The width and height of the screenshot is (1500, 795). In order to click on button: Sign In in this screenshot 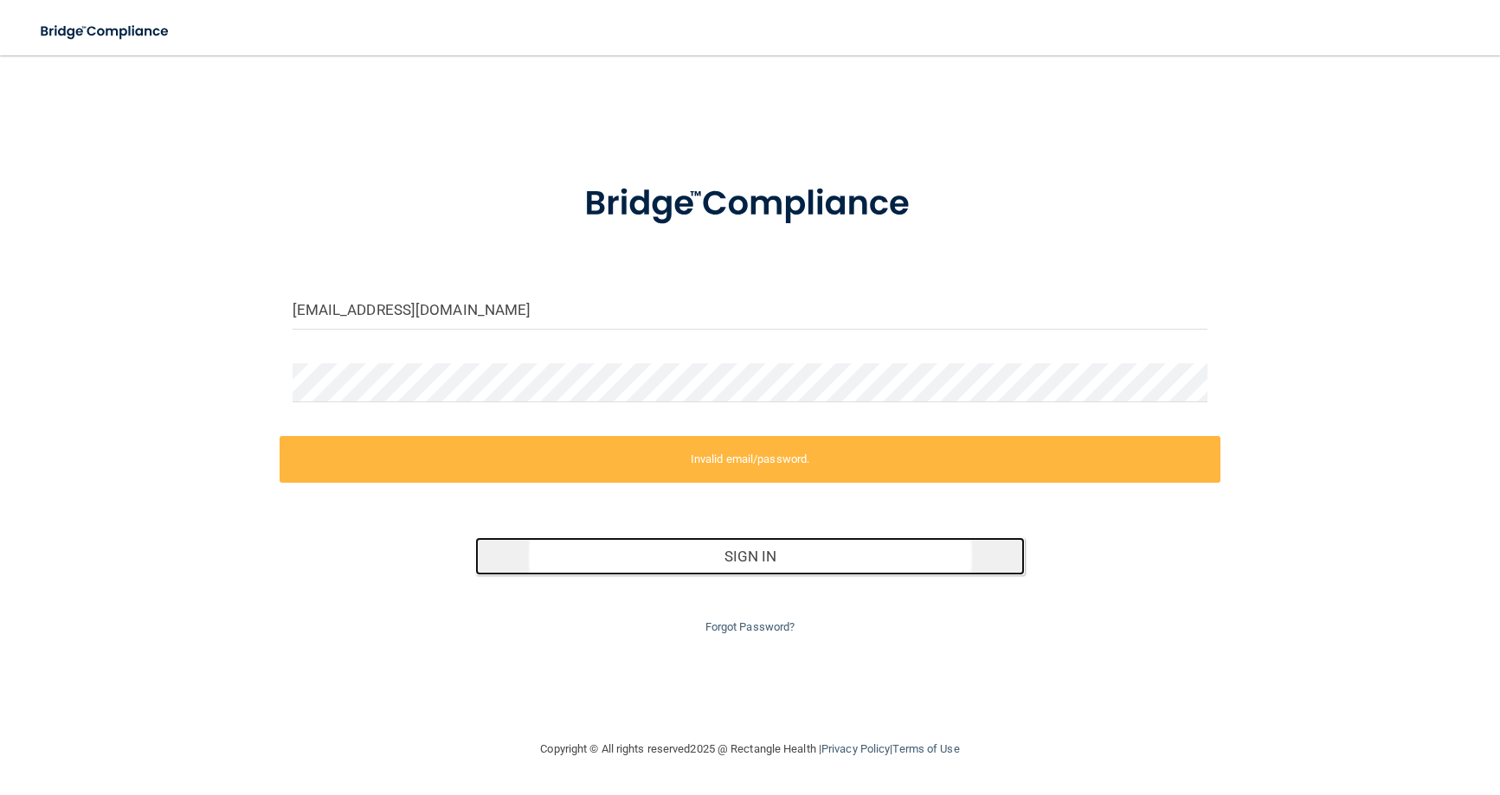, I will do `click(749, 556)`.